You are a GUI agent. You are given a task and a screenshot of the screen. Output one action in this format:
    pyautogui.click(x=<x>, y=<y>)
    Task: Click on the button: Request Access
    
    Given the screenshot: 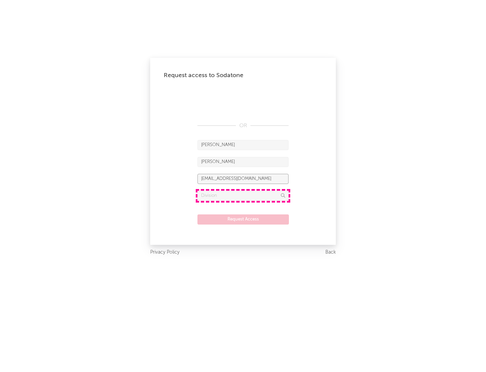 What is the action you would take?
    pyautogui.click(x=243, y=219)
    